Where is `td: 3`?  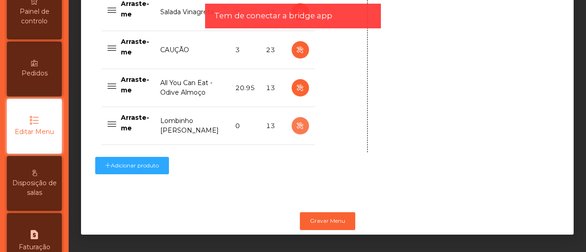
td: 3 is located at coordinates (245, 50).